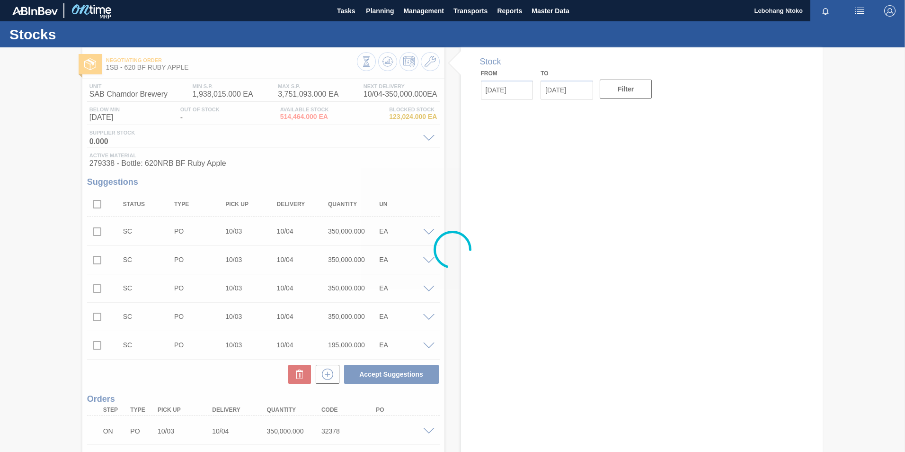  I want to click on span: Tasks, so click(346, 11).